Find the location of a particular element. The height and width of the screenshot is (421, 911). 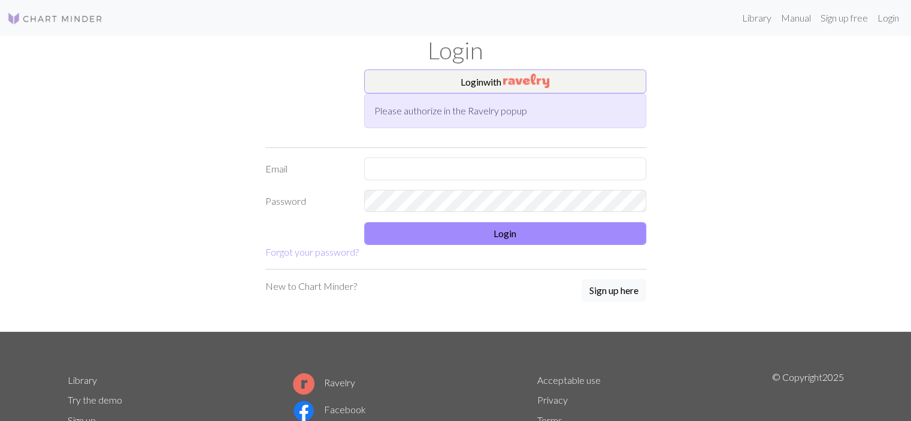

a: Login is located at coordinates (889, 18).